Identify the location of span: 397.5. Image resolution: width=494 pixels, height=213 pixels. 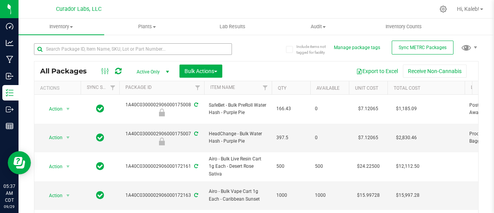
(291, 137).